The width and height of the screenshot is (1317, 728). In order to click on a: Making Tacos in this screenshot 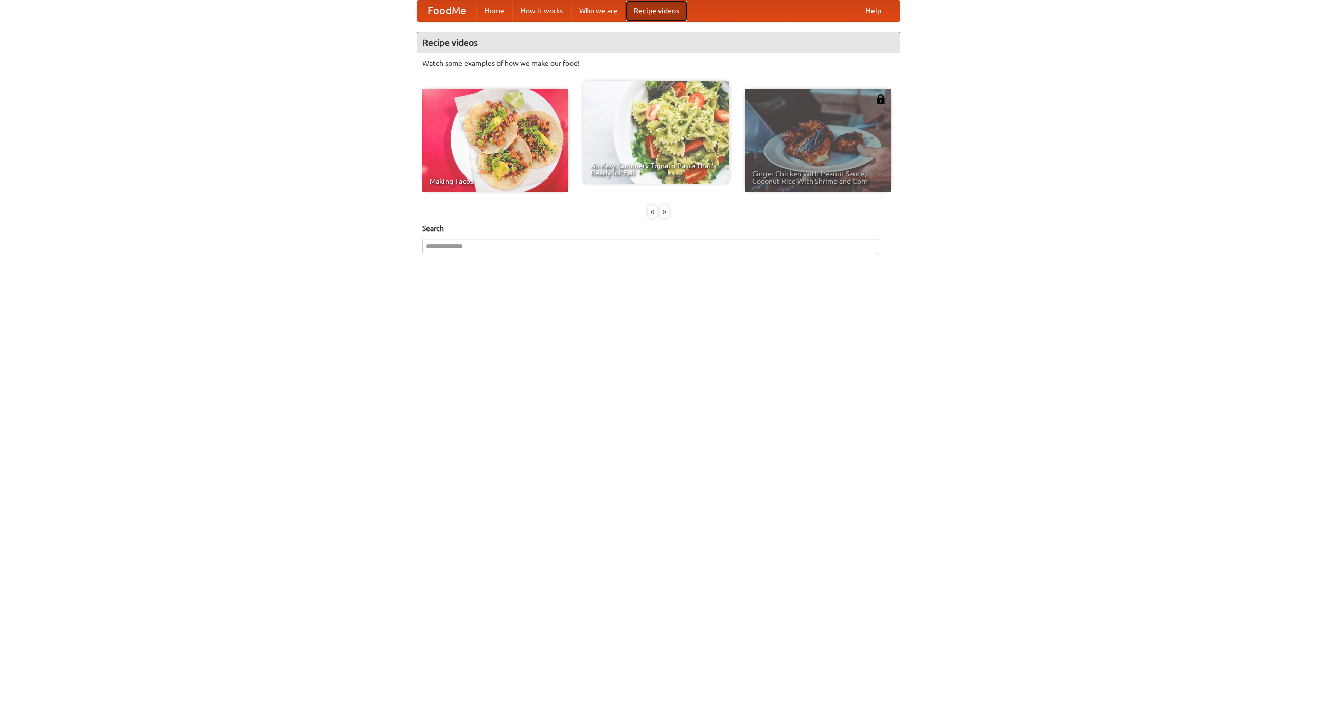, I will do `click(496, 140)`.